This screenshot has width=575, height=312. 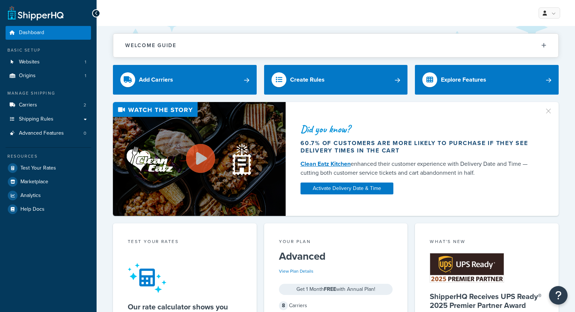 I want to click on a: Origins1, so click(x=48, y=76).